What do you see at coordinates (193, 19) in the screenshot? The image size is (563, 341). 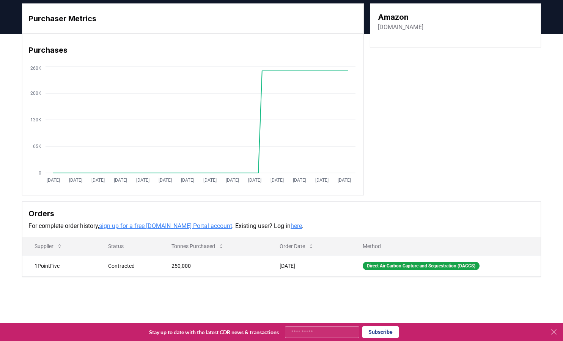 I see `h3: Purchaser Metrics` at bounding box center [193, 19].